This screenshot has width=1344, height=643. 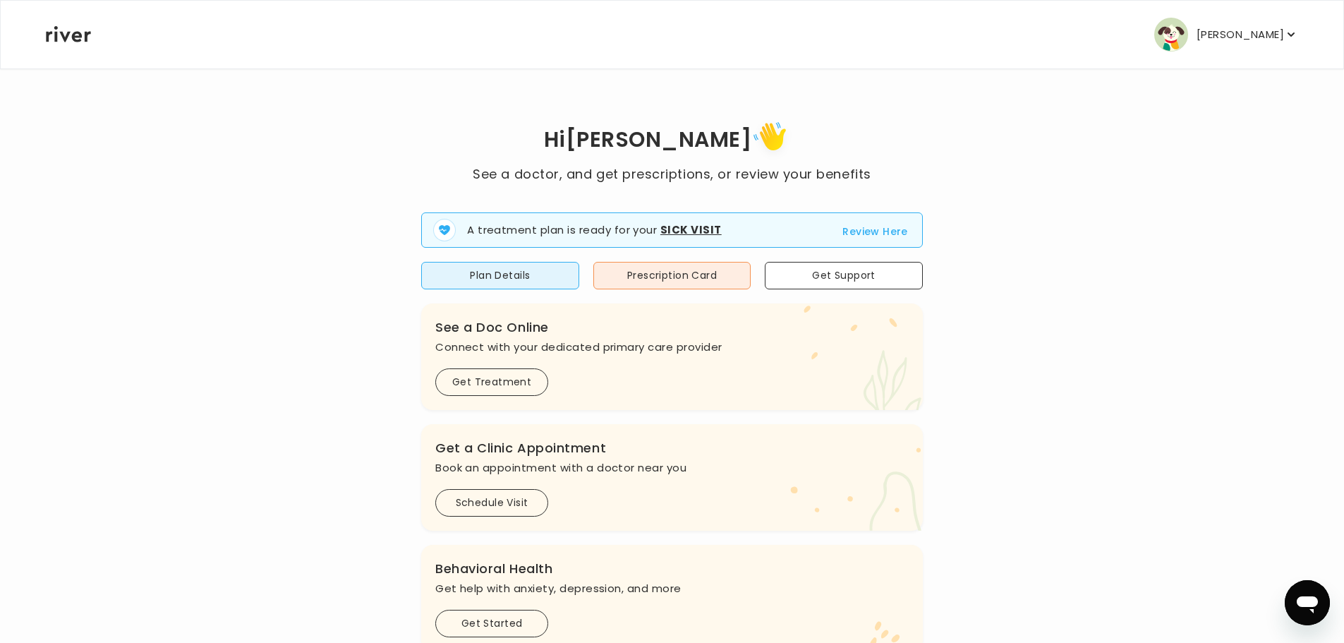 What do you see at coordinates (672, 589) in the screenshot?
I see `p: Get help with anxiety, depression, and more` at bounding box center [672, 589].